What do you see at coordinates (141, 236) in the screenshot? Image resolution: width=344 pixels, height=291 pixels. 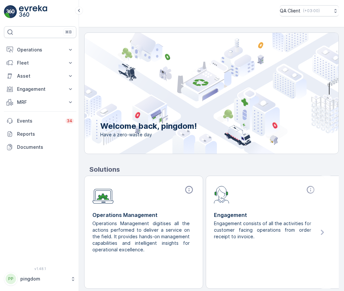 I see `p: Operations Management digitises all the actions performed to deliver a service on the field. It p...` at bounding box center [141, 236].